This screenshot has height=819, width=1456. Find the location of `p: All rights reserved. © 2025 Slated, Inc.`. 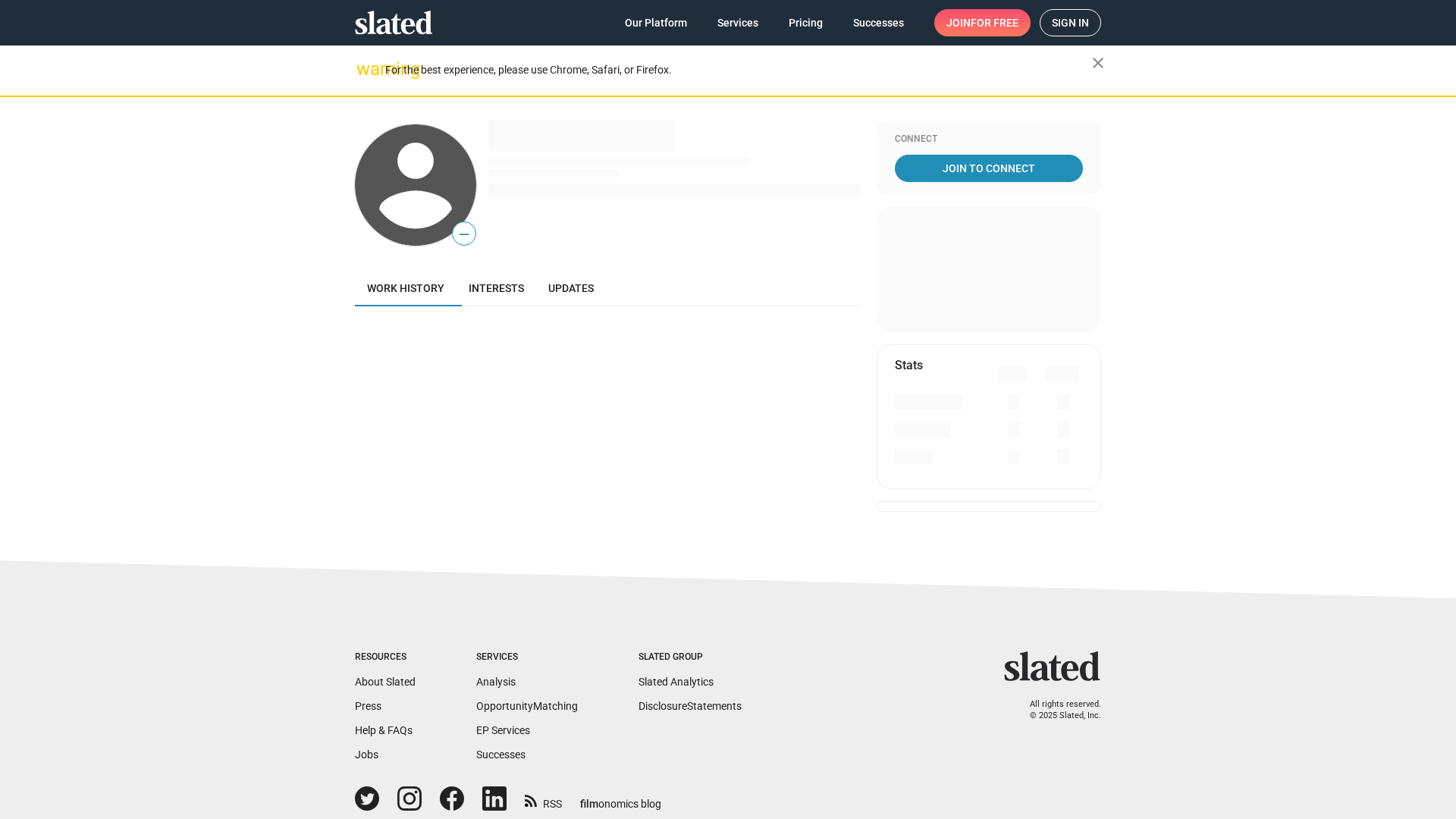

p: All rights reserved. © 2025 Slated, Inc. is located at coordinates (1058, 710).